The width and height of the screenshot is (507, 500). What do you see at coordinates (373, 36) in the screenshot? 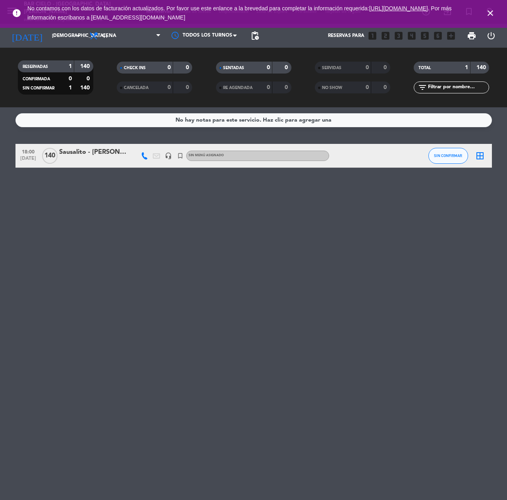
I see `i: looks_one` at bounding box center [373, 36].